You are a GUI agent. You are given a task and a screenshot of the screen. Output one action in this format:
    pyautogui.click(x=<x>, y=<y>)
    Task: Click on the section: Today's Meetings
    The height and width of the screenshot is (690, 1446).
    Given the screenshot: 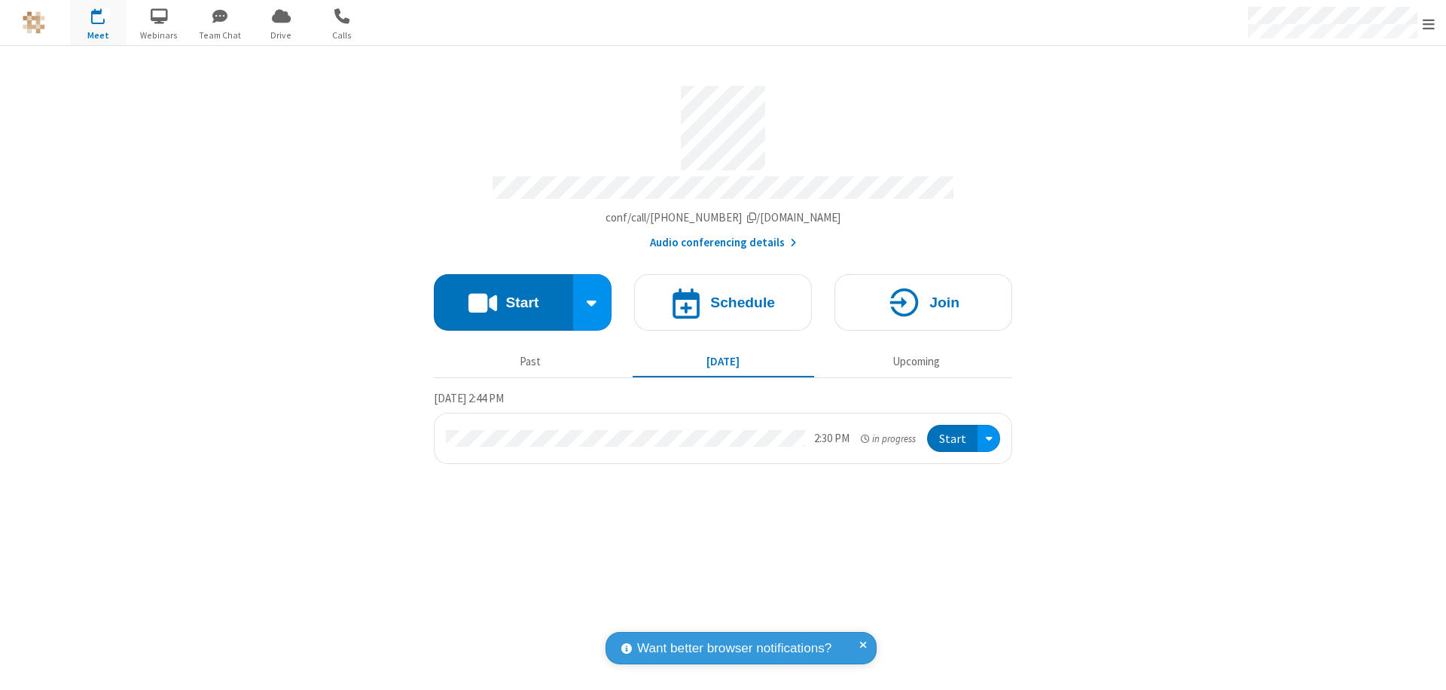 What is the action you would take?
    pyautogui.click(x=723, y=427)
    